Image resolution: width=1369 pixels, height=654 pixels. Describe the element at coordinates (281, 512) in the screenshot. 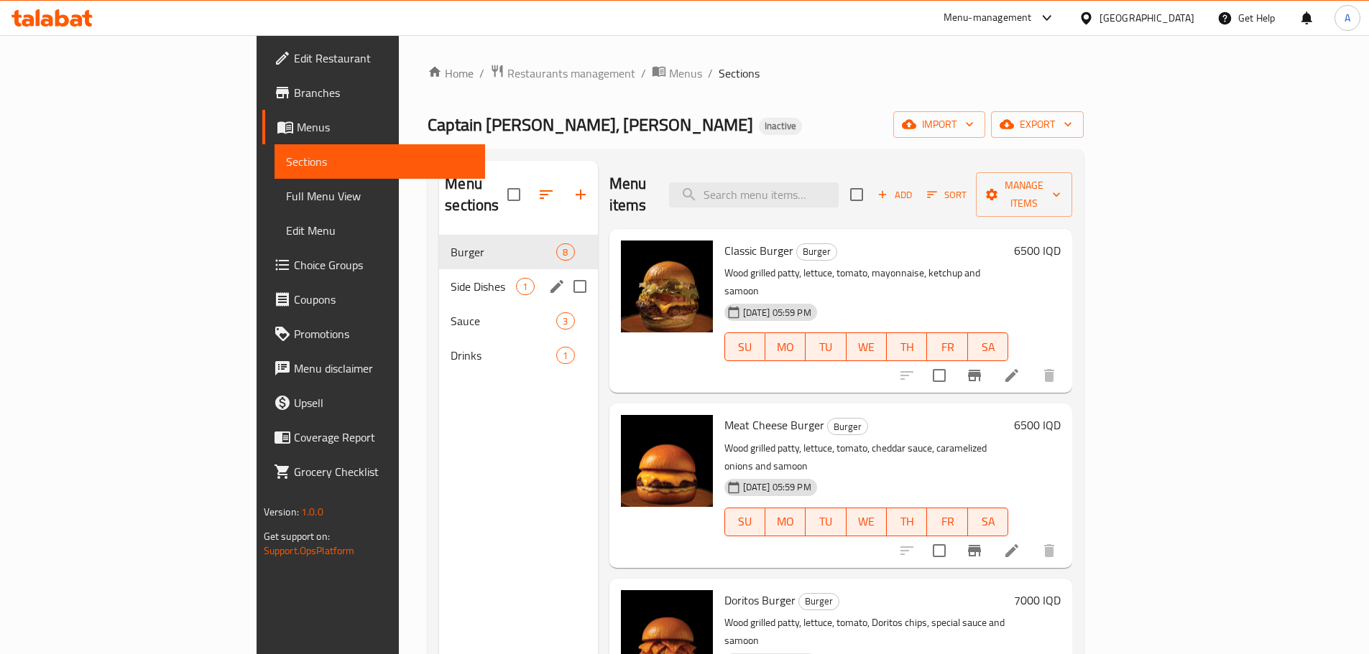

I see `span: Version:` at that location.